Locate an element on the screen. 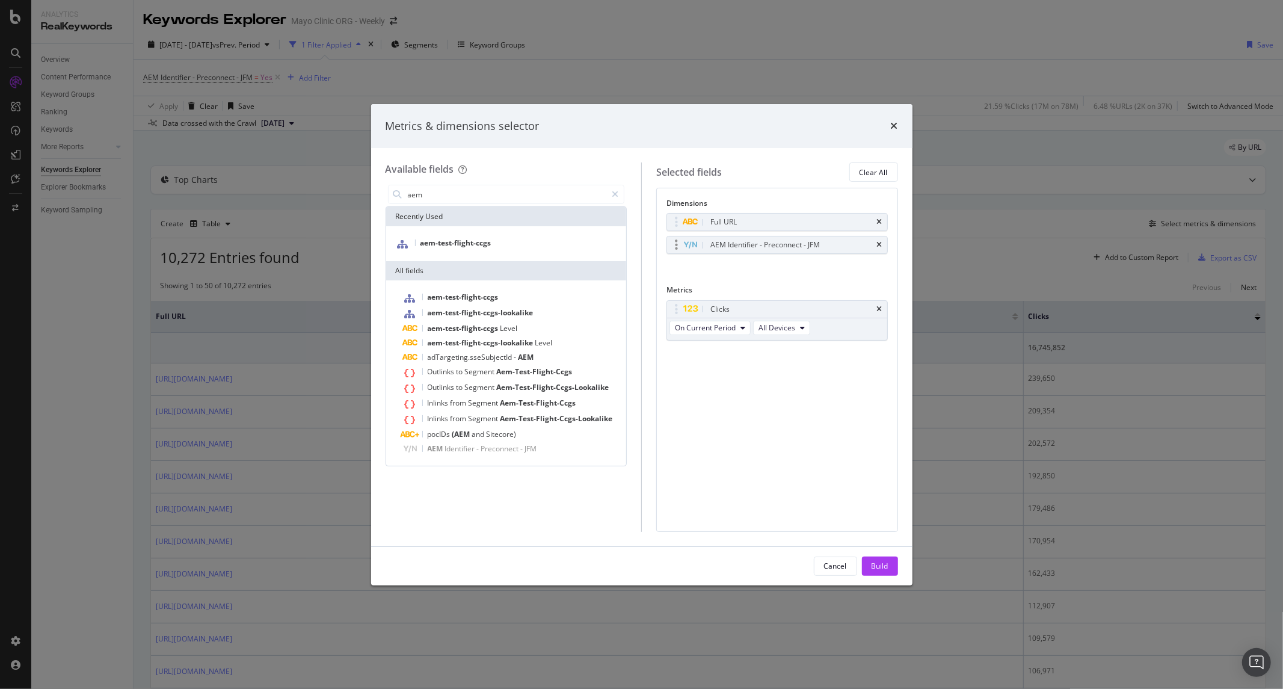 The width and height of the screenshot is (1283, 689). button: Cancel is located at coordinates (836, 566).